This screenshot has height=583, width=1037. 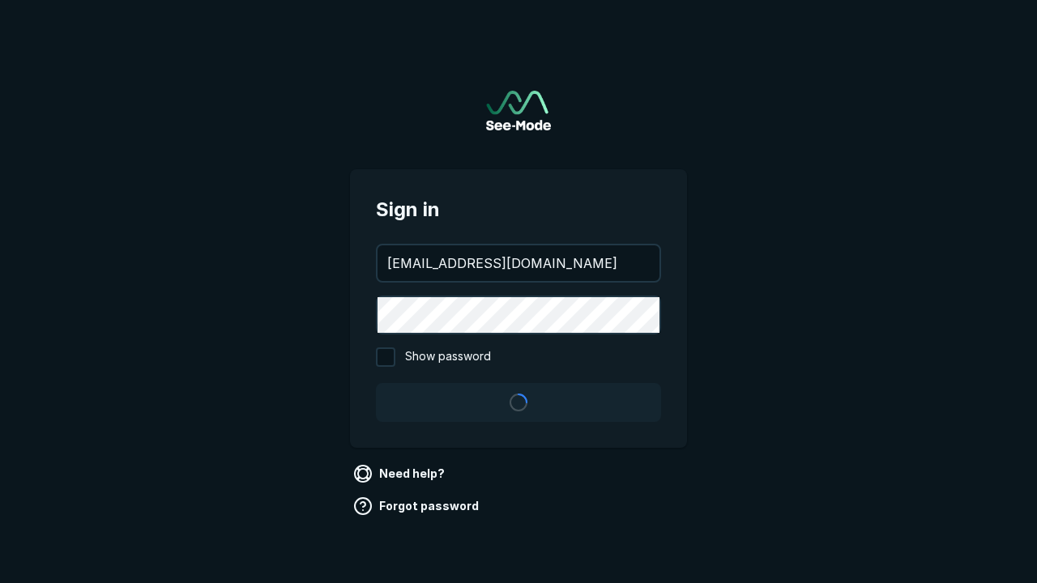 I want to click on img: See-Mode Logo, so click(x=518, y=110).